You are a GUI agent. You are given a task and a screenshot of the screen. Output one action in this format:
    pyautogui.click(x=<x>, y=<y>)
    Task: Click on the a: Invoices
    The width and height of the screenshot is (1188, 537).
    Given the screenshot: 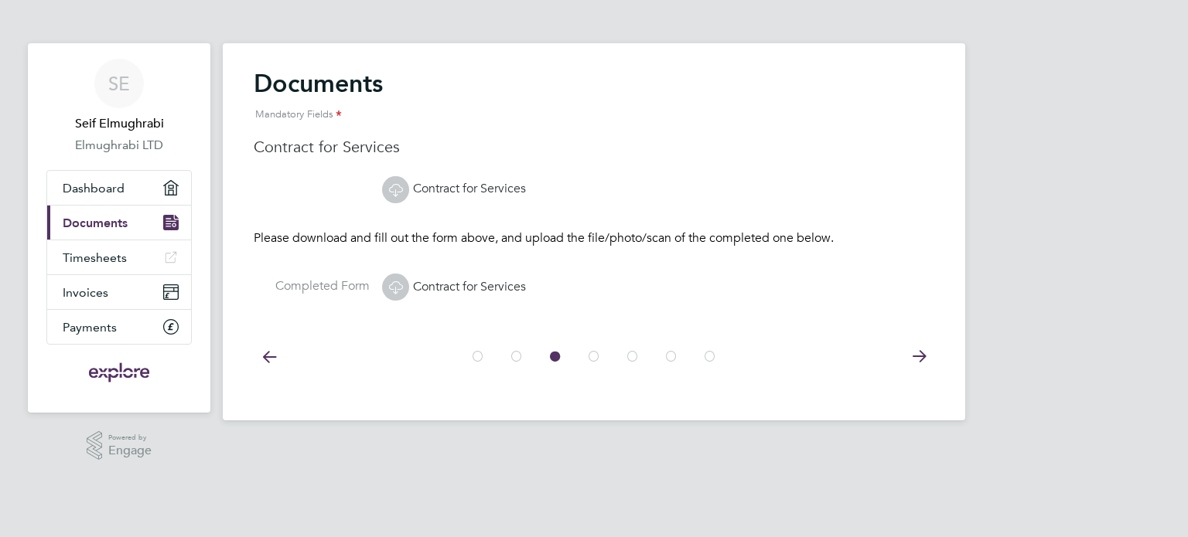 What is the action you would take?
    pyautogui.click(x=119, y=292)
    